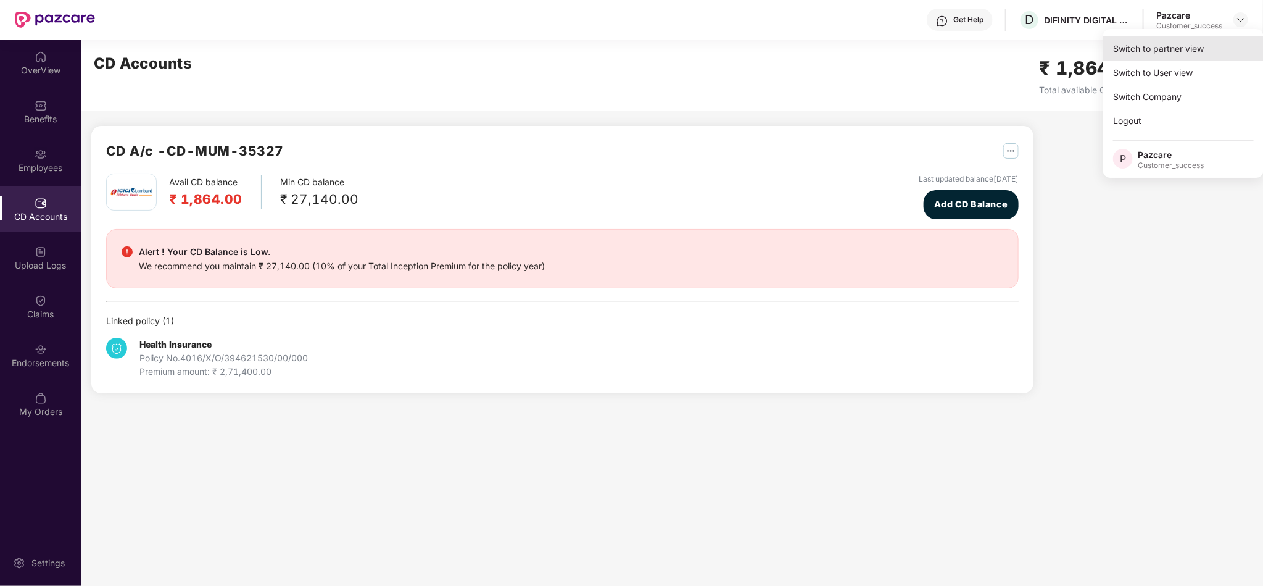 This screenshot has height=586, width=1263. I want to click on span: P, so click(1123, 159).